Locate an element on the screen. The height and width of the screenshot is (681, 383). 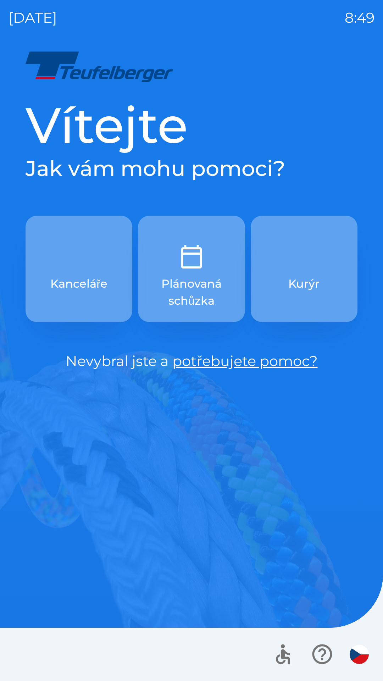
p: Nevybral jste a is located at coordinates (191, 361).